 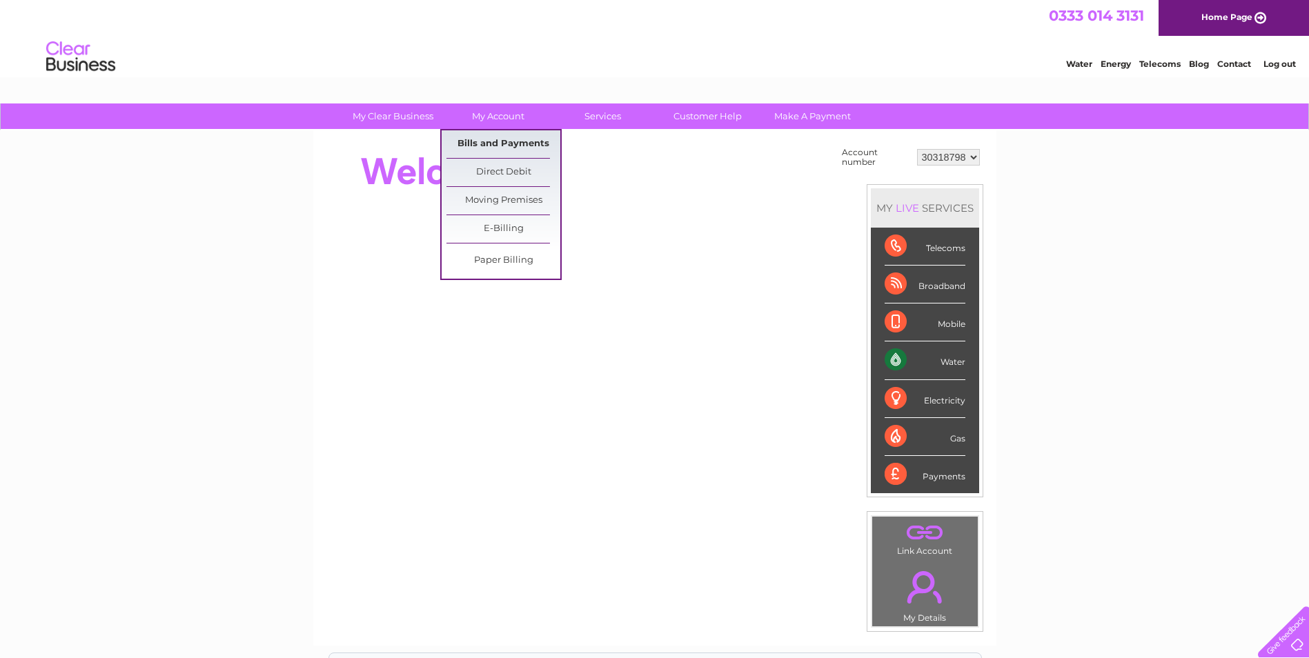 What do you see at coordinates (1096, 15) in the screenshot?
I see `span: 0333 014 3131` at bounding box center [1096, 15].